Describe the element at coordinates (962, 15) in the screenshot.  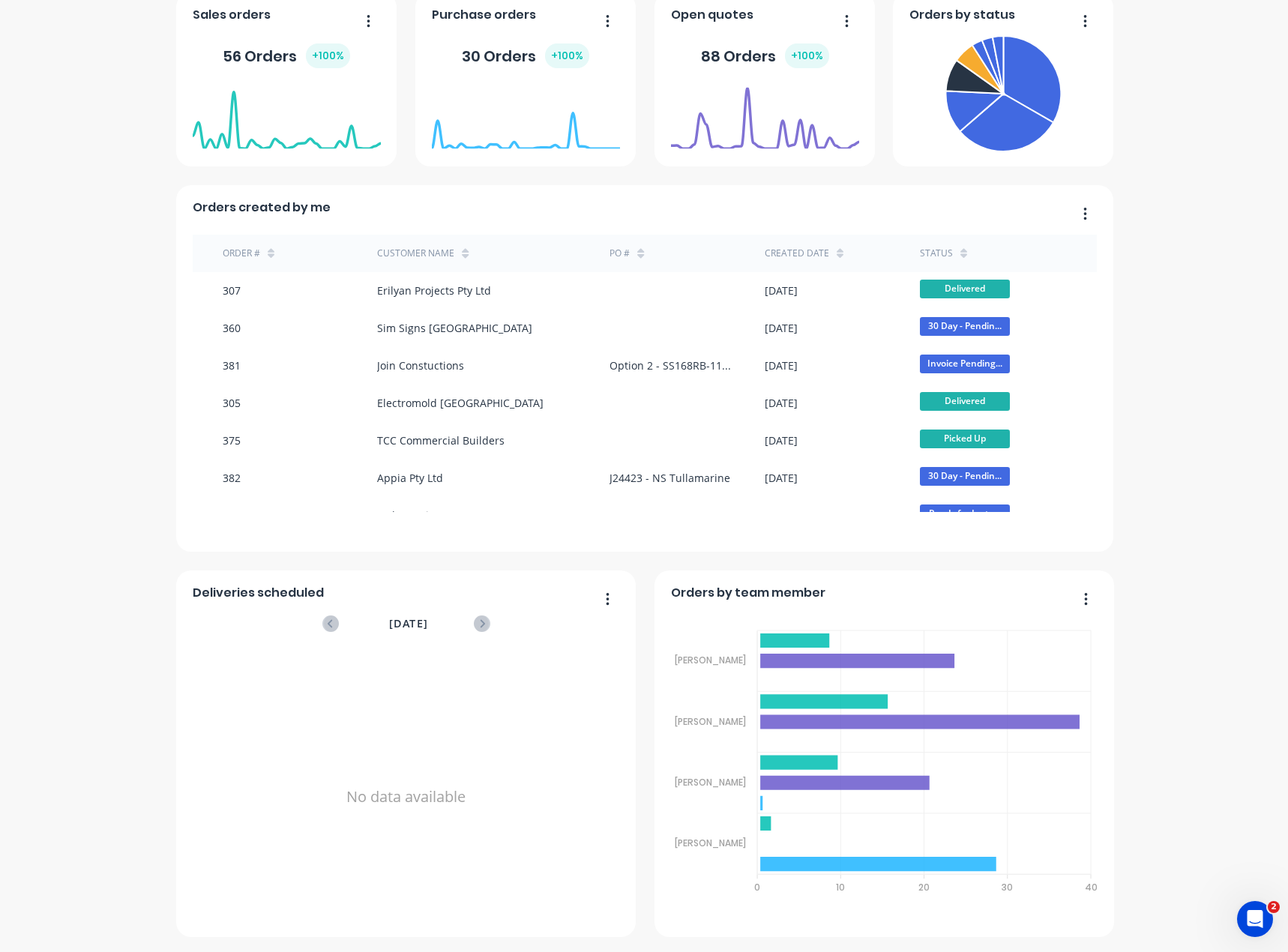
I see `span: Orders by status` at that location.